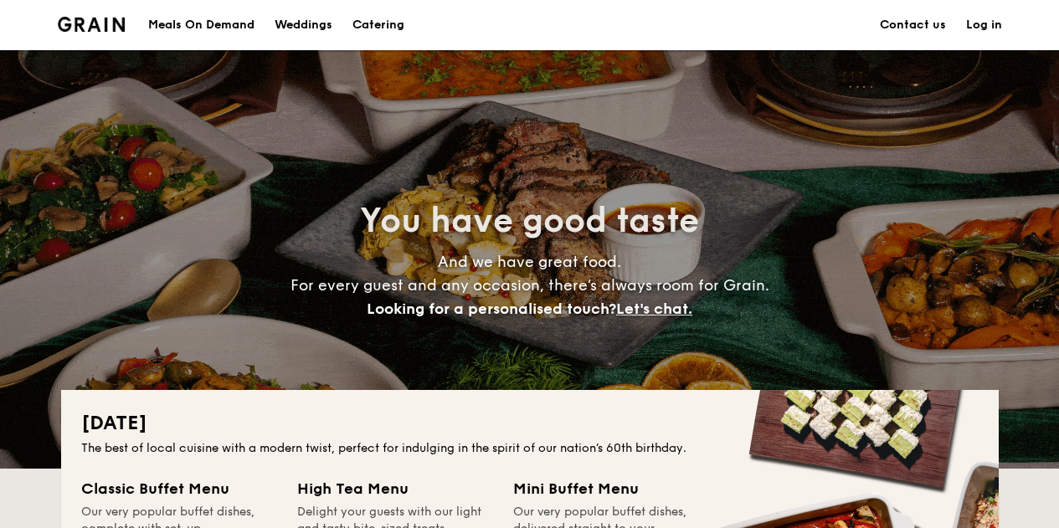  What do you see at coordinates (611, 489) in the screenshot?
I see `div: Mini Buffet Menu` at bounding box center [611, 489].